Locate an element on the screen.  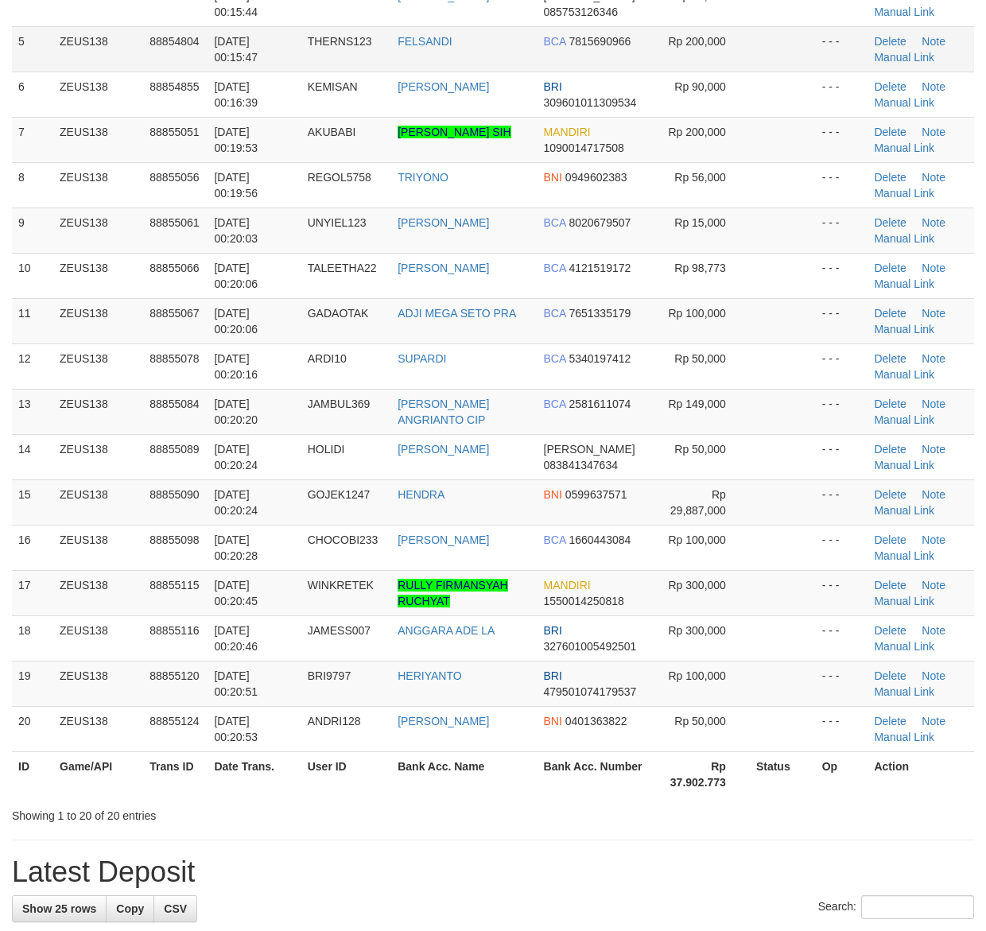
span: Copy 0401363822 to clipboard is located at coordinates (596, 721).